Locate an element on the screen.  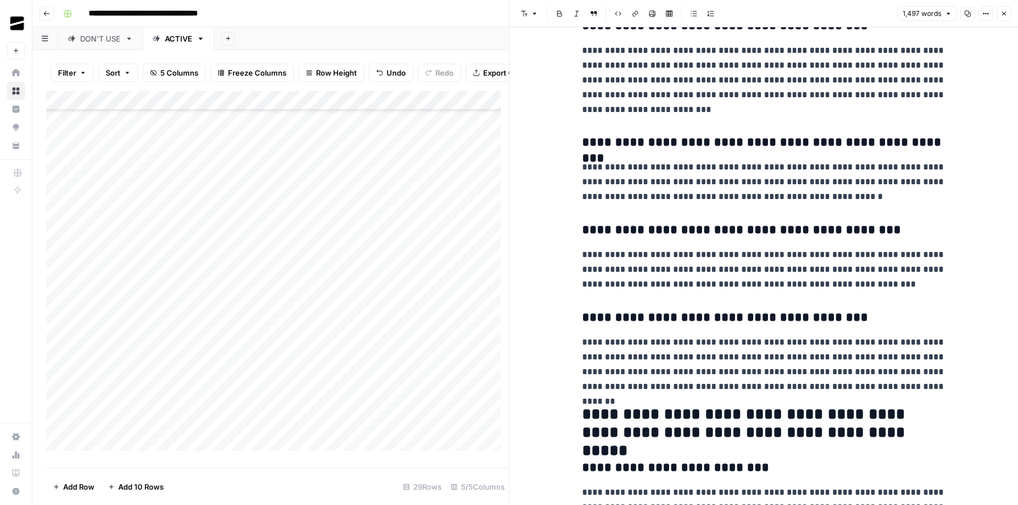
button: Workspace: OGM is located at coordinates (16, 23).